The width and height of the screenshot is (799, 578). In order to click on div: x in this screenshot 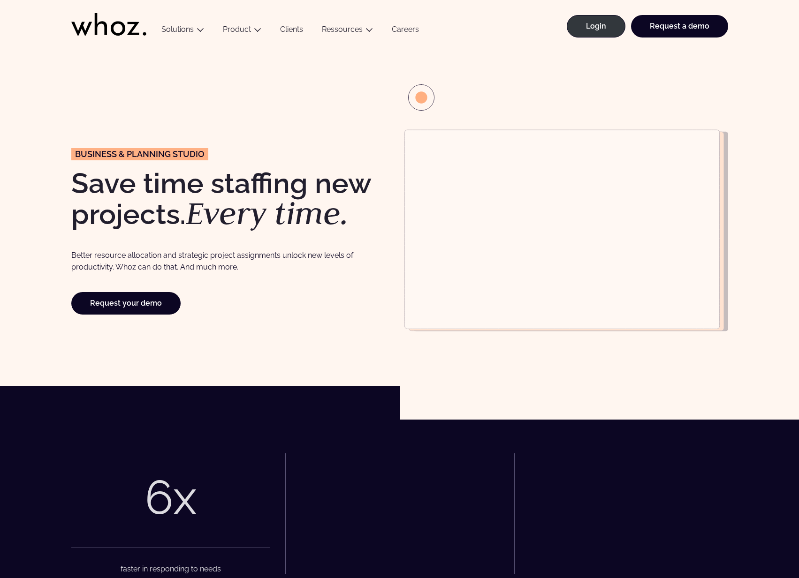, I will do `click(185, 497)`.